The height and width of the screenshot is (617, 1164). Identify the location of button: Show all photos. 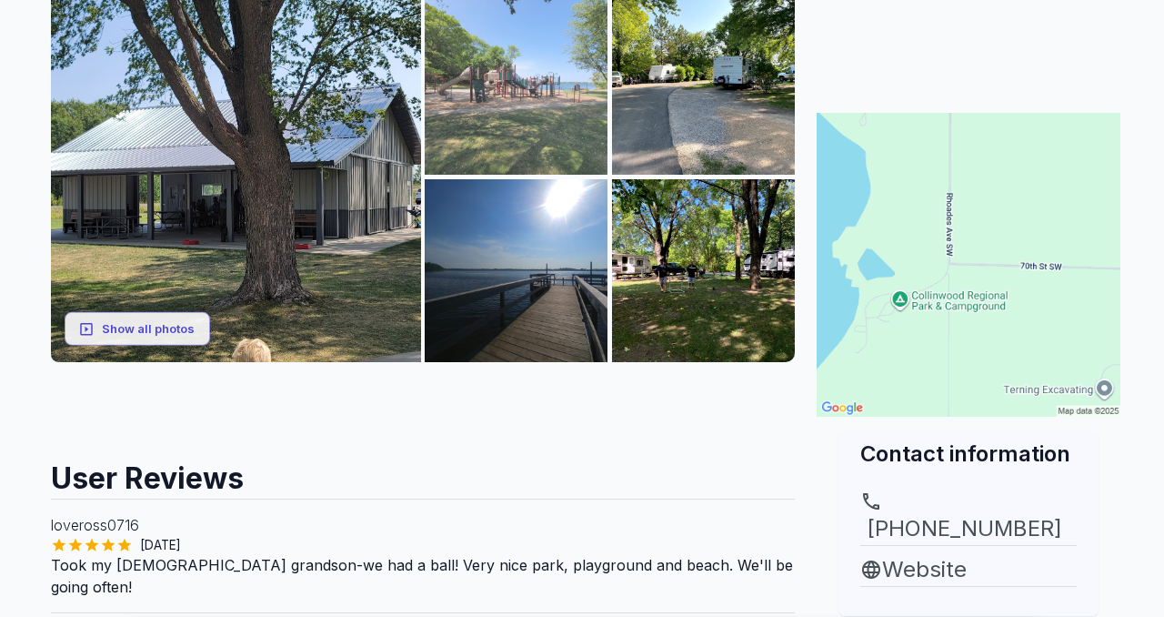
(137, 328).